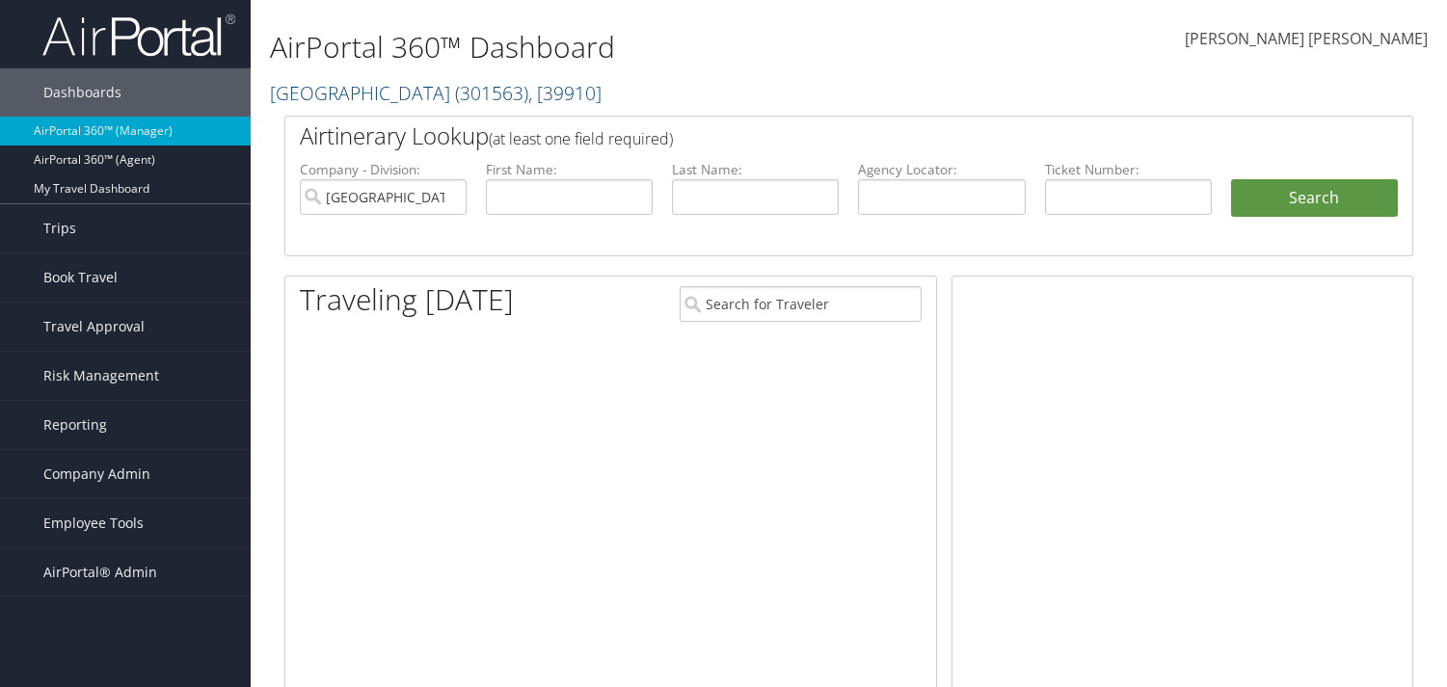  Describe the element at coordinates (100, 573) in the screenshot. I see `span: AirPortal® Admin` at that location.